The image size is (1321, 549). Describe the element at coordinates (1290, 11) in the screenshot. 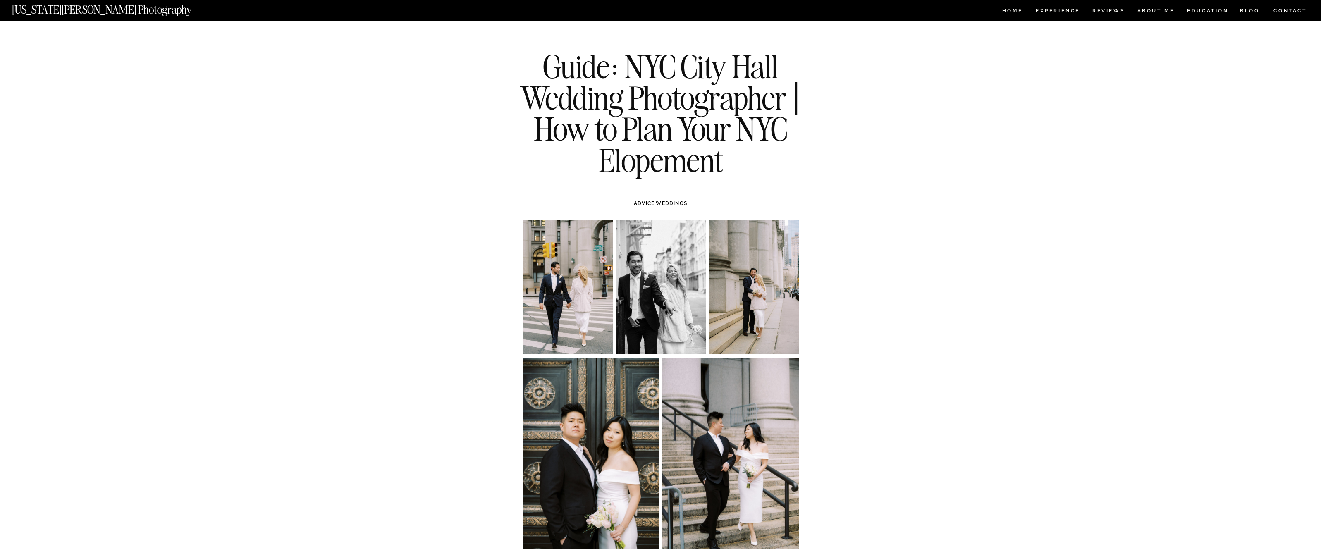

I see `nav: CONTACT` at that location.